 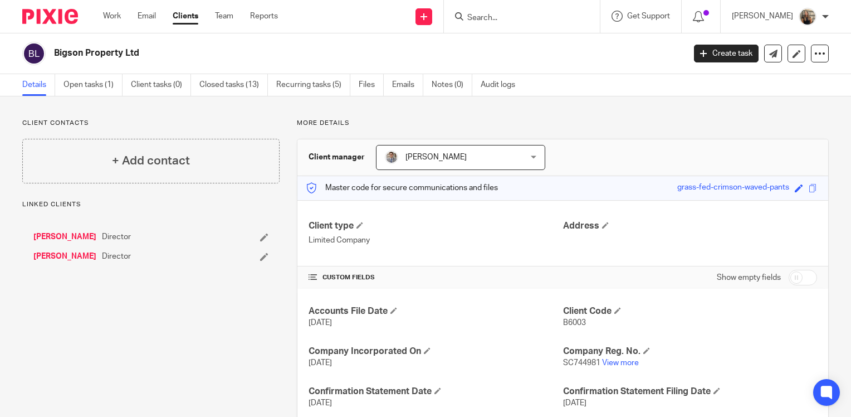 I want to click on span: B6003, so click(x=574, y=323).